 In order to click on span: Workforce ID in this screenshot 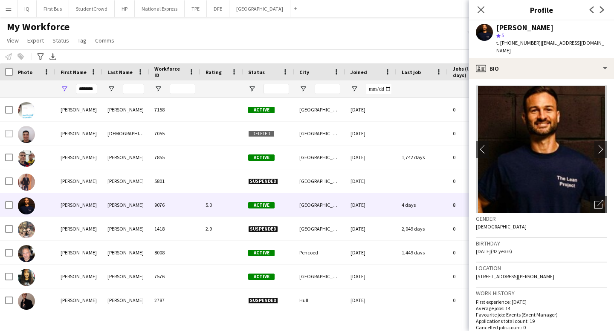, I will do `click(170, 72)`.